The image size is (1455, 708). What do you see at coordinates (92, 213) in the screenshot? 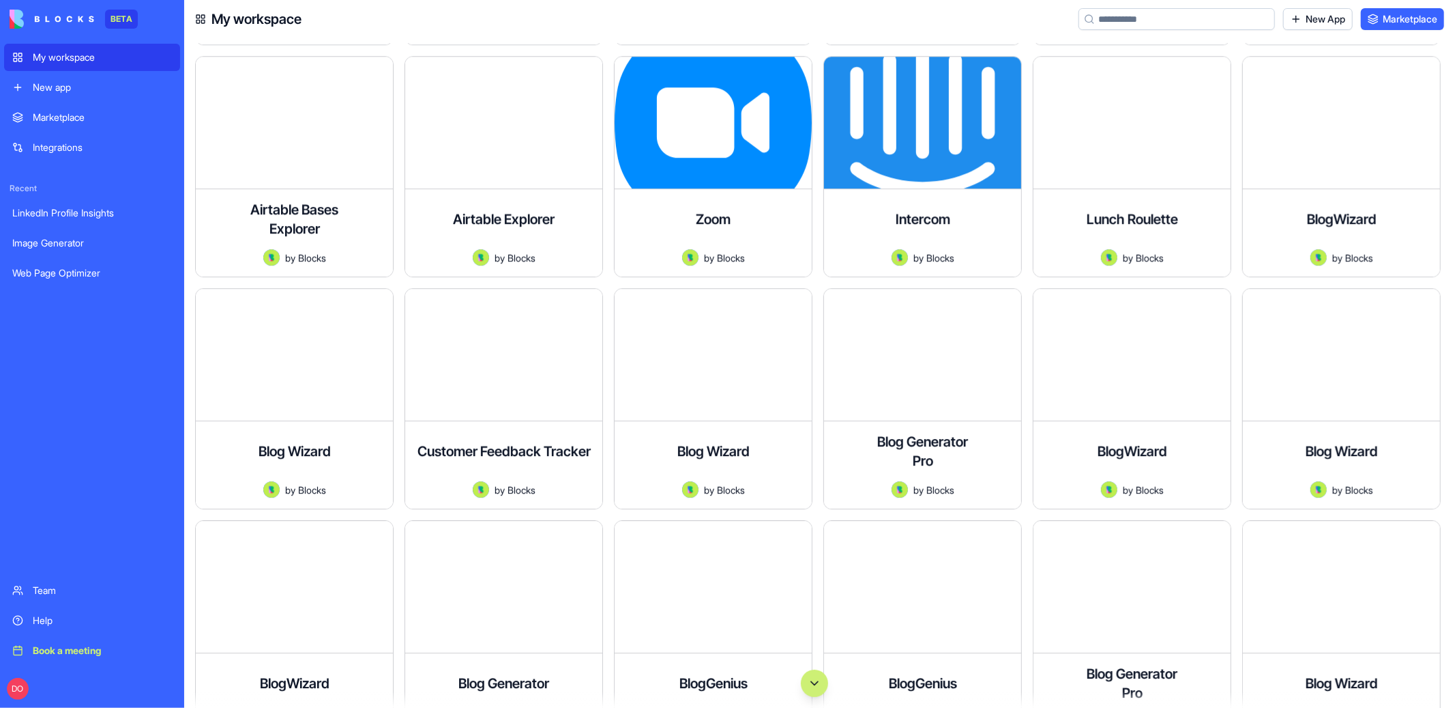
I see `a: LinkedIn Profile Insights` at bounding box center [92, 213].